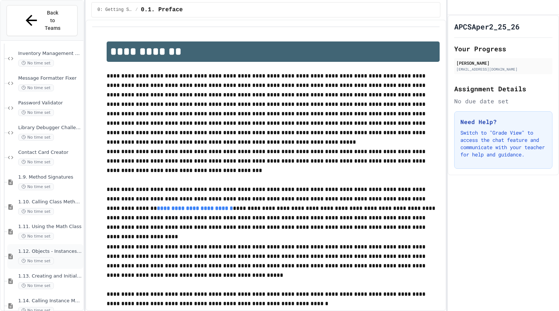 Image resolution: width=559 pixels, height=311 pixels. I want to click on span: Inventory Management System, so click(50, 53).